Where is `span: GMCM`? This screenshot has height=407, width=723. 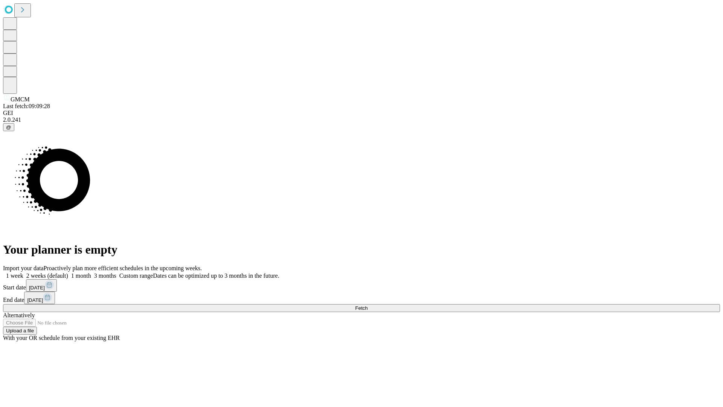
span: GMCM is located at coordinates (20, 99).